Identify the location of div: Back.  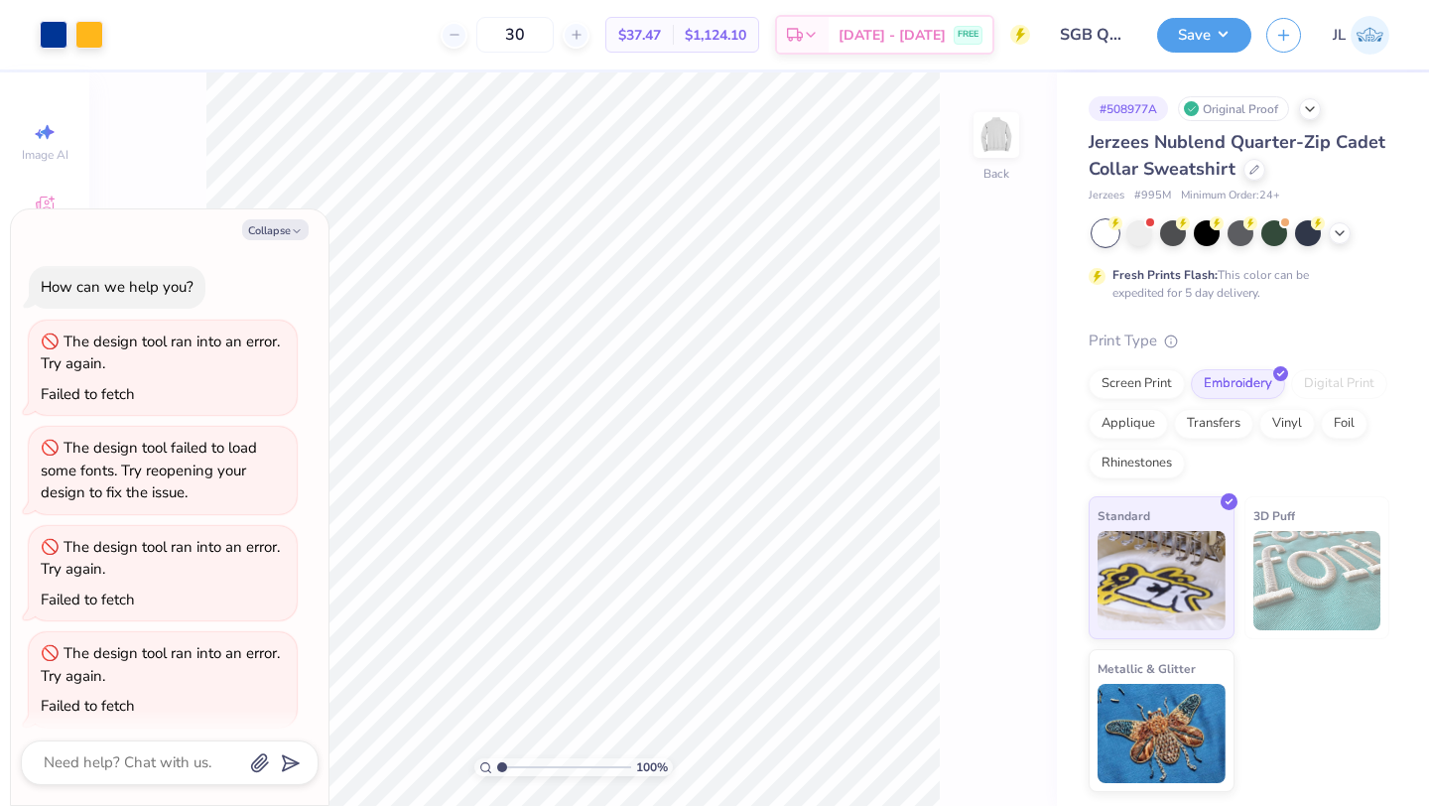
(996, 174).